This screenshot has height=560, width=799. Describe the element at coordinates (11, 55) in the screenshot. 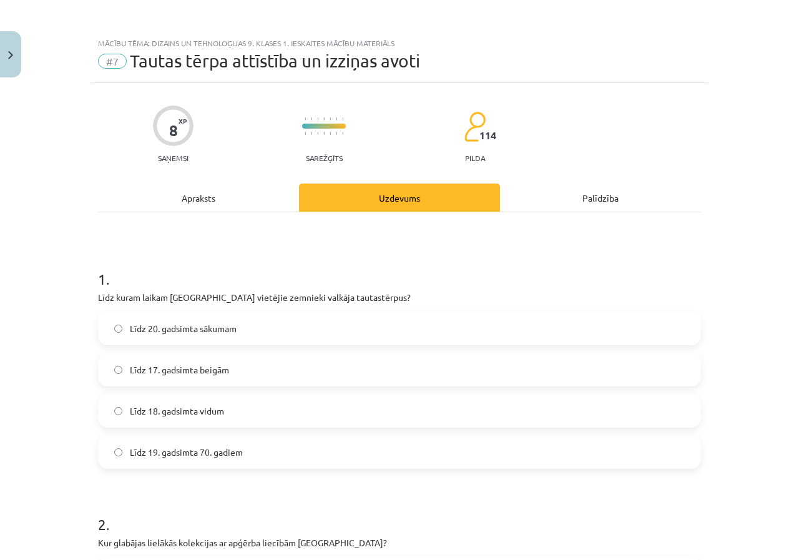

I see `img: icon-close-lesson-0947bae3869378f0d4975bcd49f059093ad1ed9edebbc8119c70593378902aed.svg` at that location.